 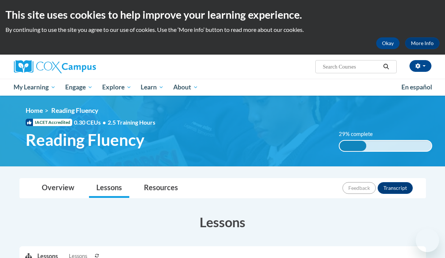 What do you see at coordinates (35, 87) in the screenshot?
I see `a: My Learning` at bounding box center [35, 87].